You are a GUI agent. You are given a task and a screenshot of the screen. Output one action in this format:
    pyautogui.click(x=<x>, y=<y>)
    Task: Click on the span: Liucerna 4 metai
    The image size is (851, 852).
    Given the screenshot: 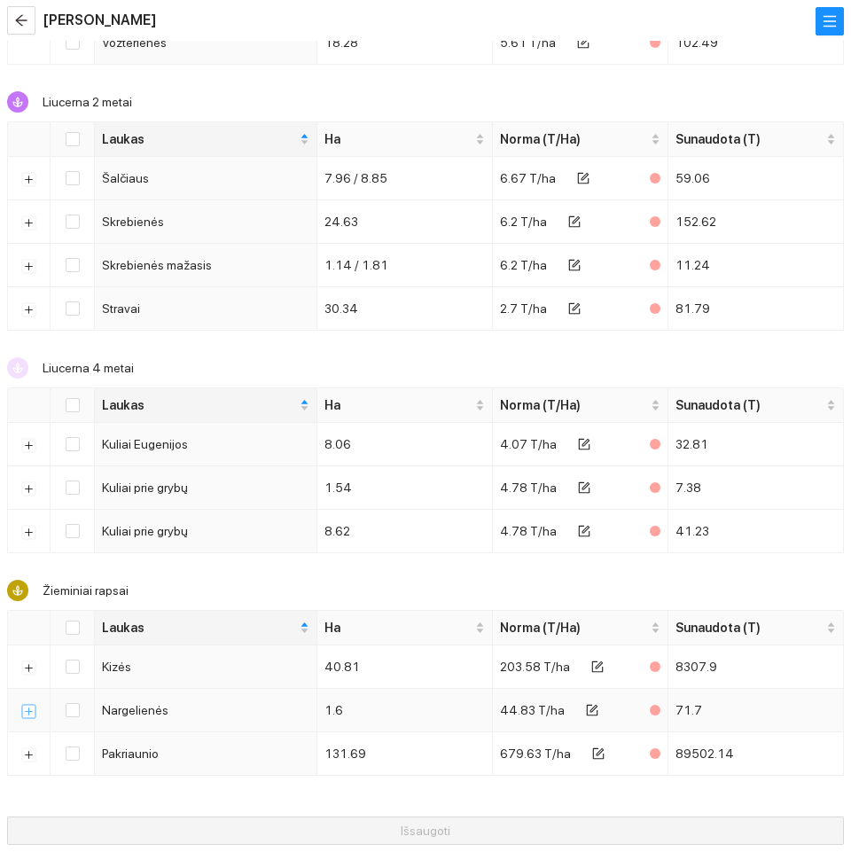 What is the action you would take?
    pyautogui.click(x=88, y=368)
    